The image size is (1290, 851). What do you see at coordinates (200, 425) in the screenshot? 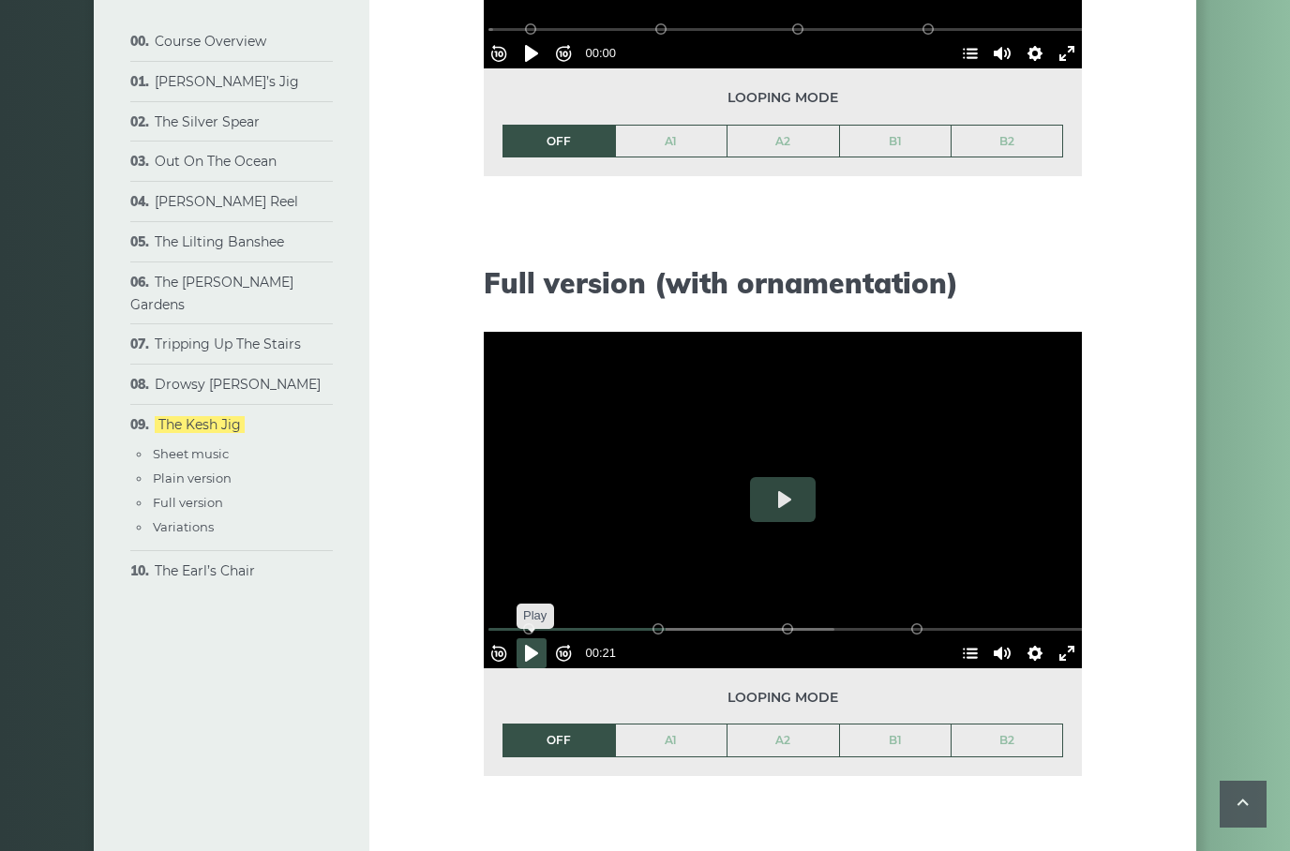
I see `a: The Kesh Jig` at bounding box center [200, 425].